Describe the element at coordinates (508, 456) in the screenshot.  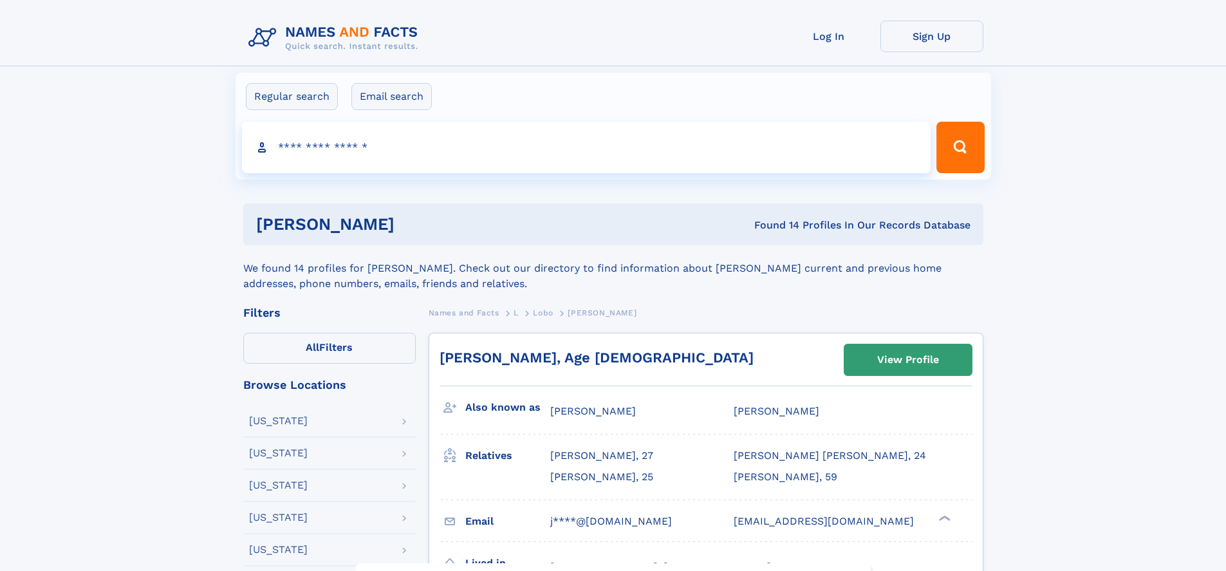
I see `h3: Relatives` at that location.